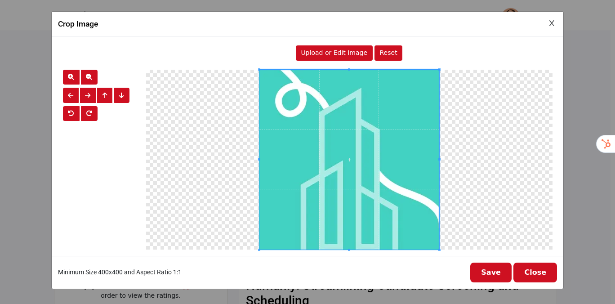 The width and height of the screenshot is (615, 304). I want to click on span: Upload or Edit Image, so click(334, 53).